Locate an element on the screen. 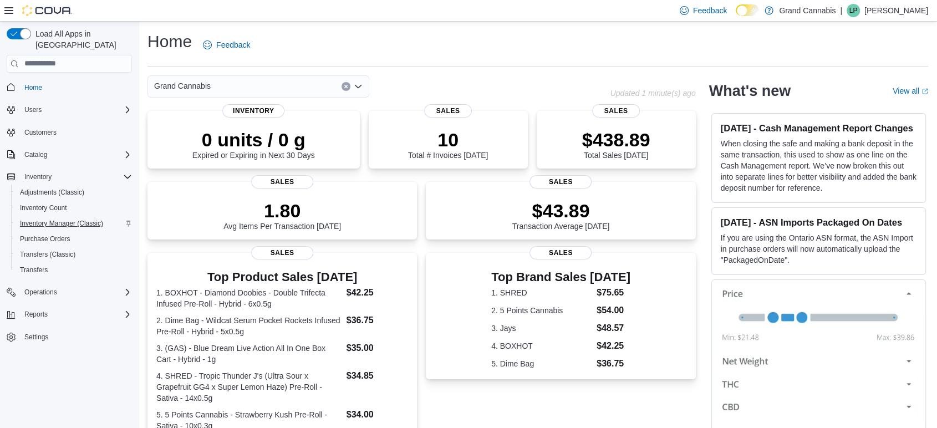  dt: 2. 5 Points Cannabis is located at coordinates (542, 311).